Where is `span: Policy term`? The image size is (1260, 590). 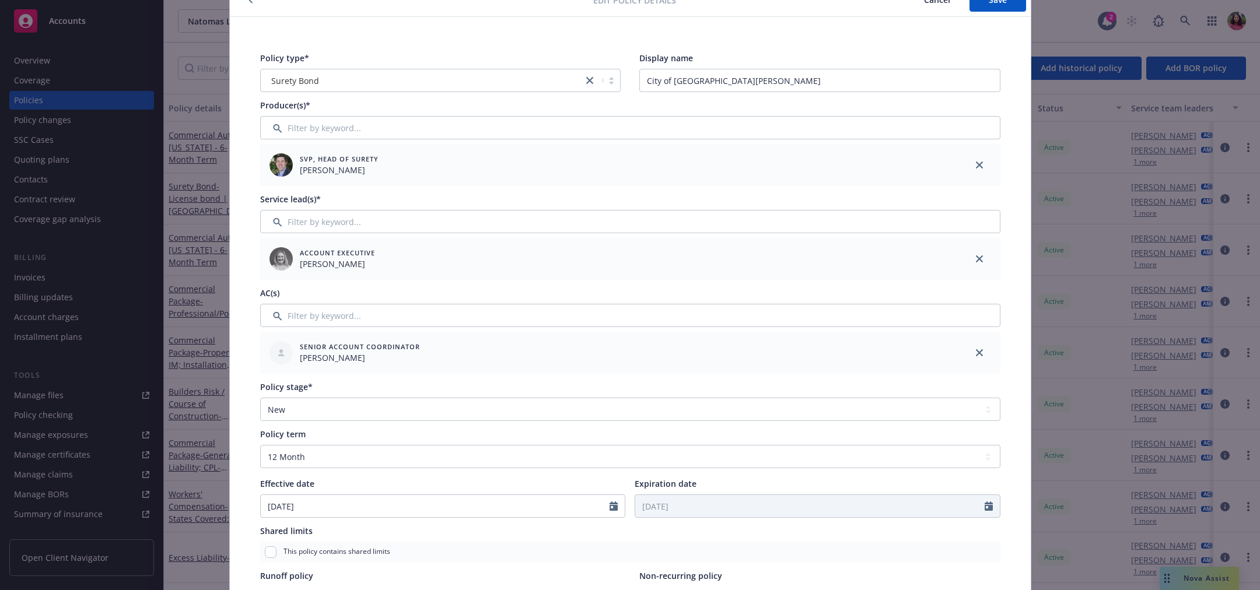 span: Policy term is located at coordinates (283, 434).